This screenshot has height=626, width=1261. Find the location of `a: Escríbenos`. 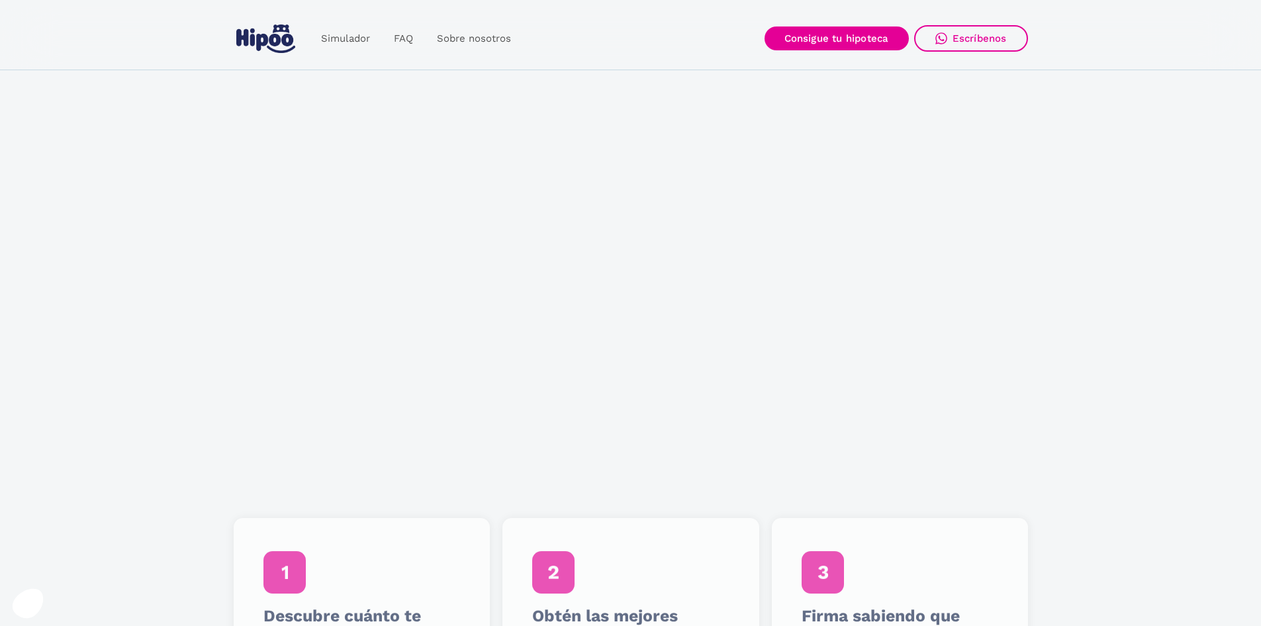

a: Escríbenos is located at coordinates (971, 38).